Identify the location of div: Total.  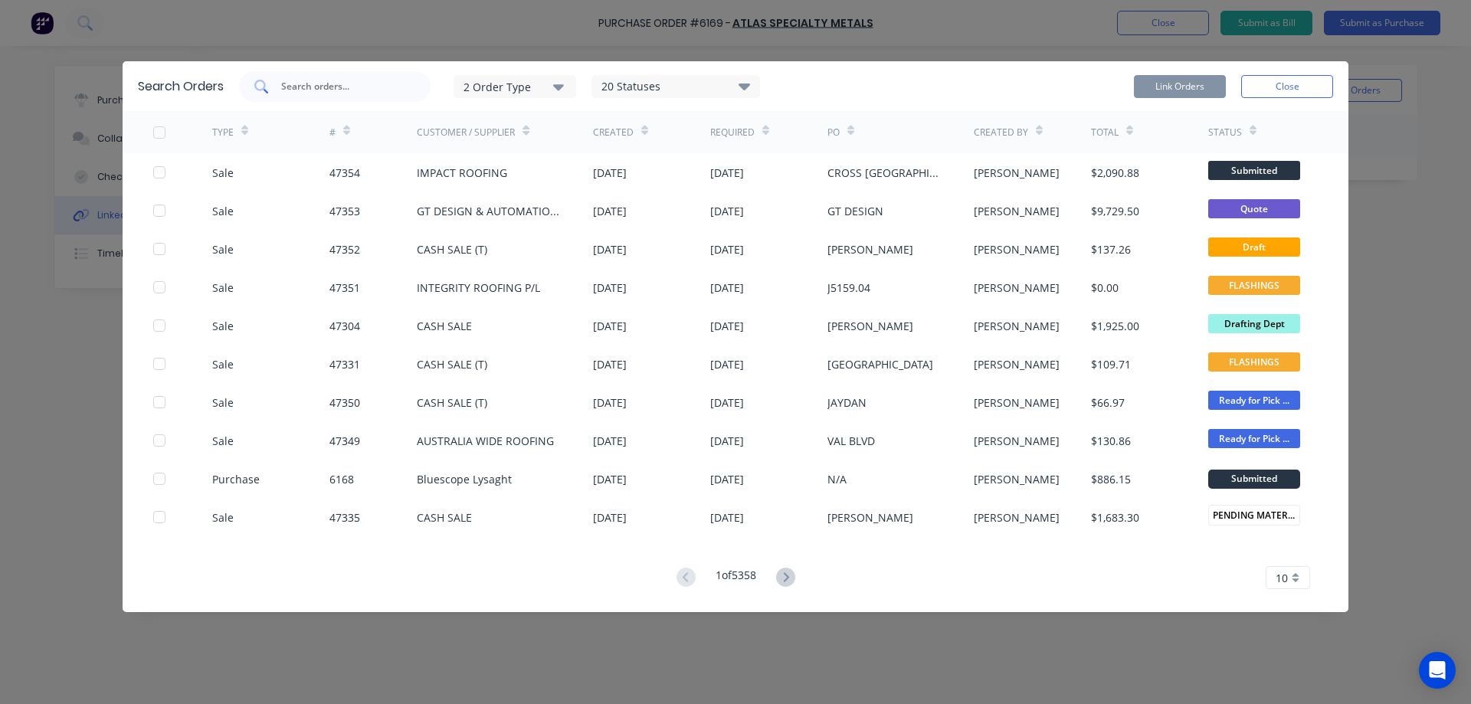
(1105, 133).